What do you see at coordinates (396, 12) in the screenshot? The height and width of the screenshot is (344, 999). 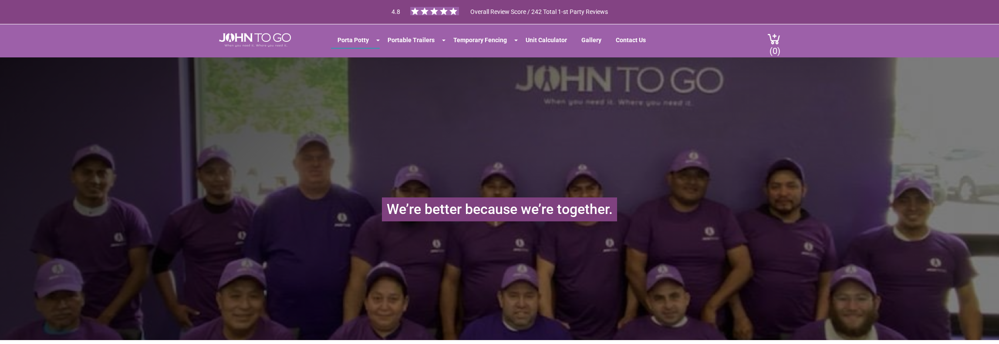 I see `span: 4.8` at bounding box center [396, 12].